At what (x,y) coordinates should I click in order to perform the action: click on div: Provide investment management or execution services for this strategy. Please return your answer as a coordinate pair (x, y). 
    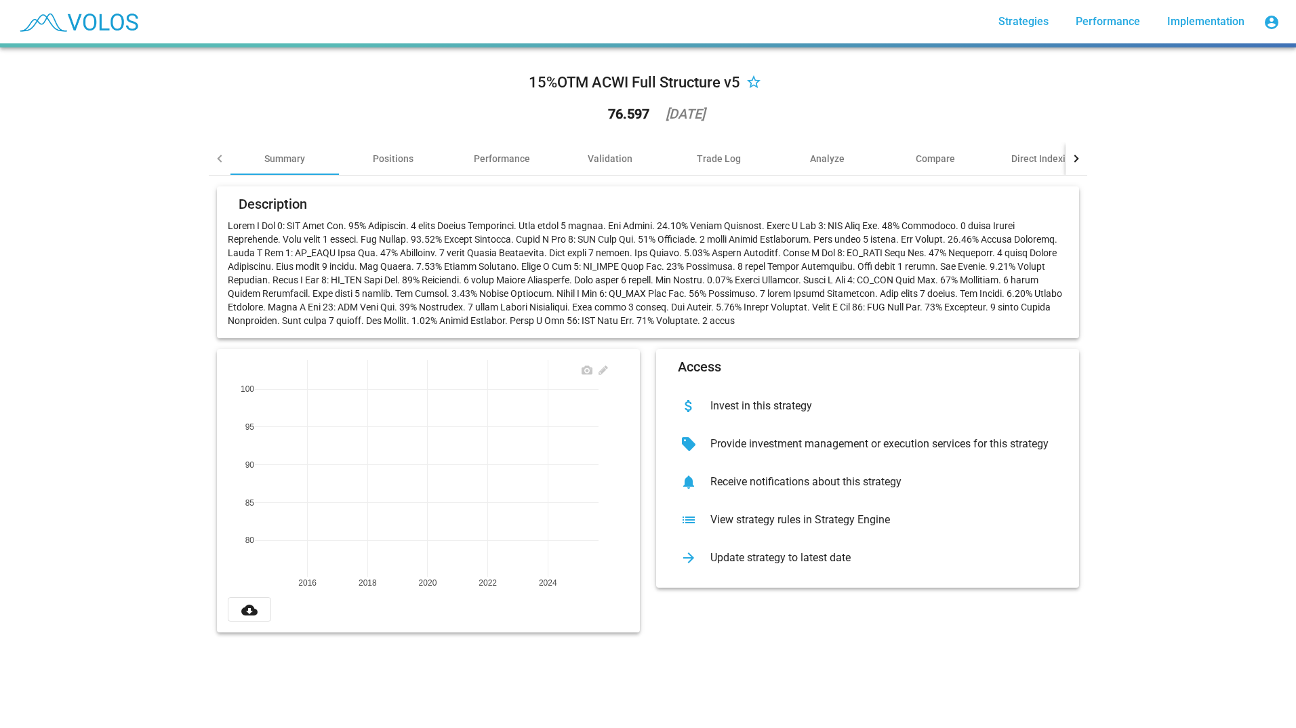
    Looking at the image, I should click on (878, 444).